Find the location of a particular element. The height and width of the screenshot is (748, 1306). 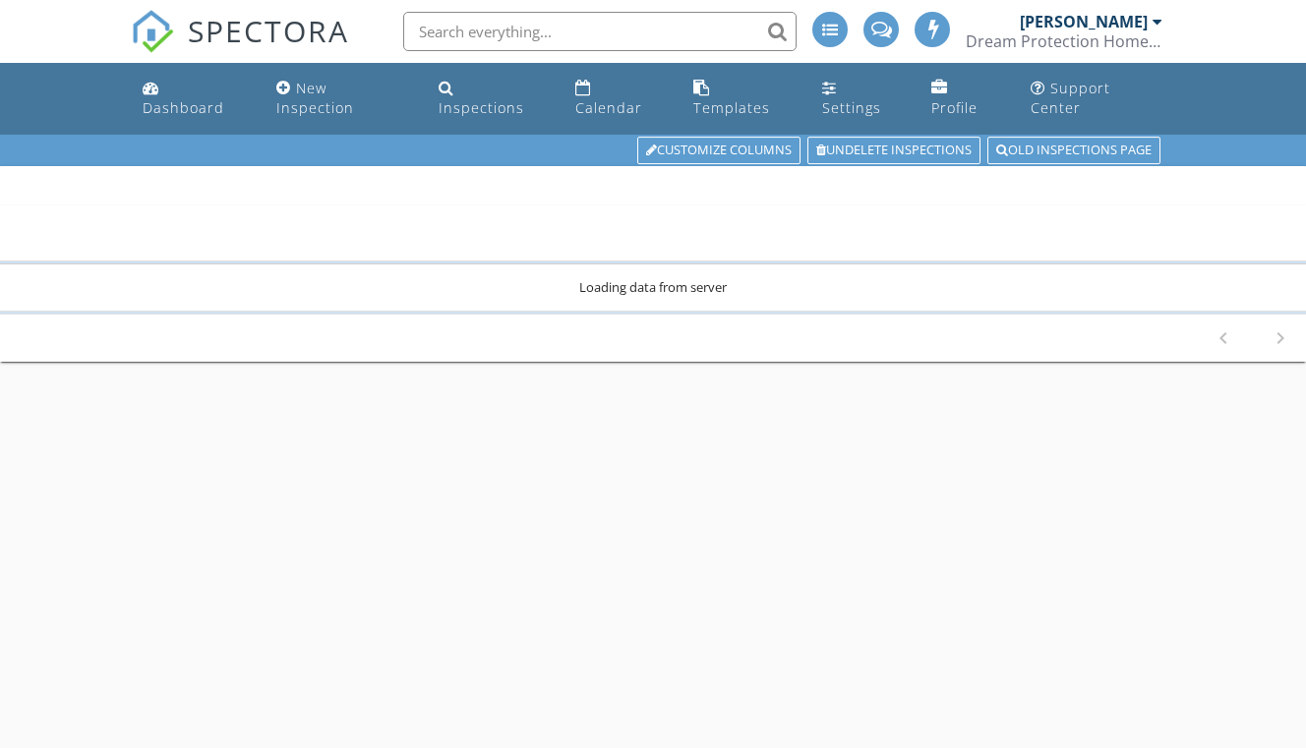

div: Dream Protection Home Inspection LLC is located at coordinates (1064, 41).